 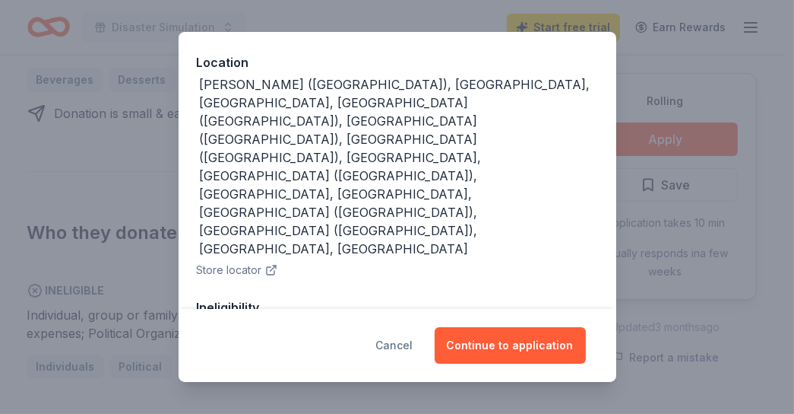 I want to click on div: Ineligibility, so click(x=398, y=307).